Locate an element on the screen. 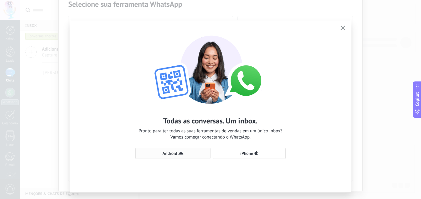 The height and width of the screenshot is (199, 421). span: iPhone is located at coordinates (247, 153).